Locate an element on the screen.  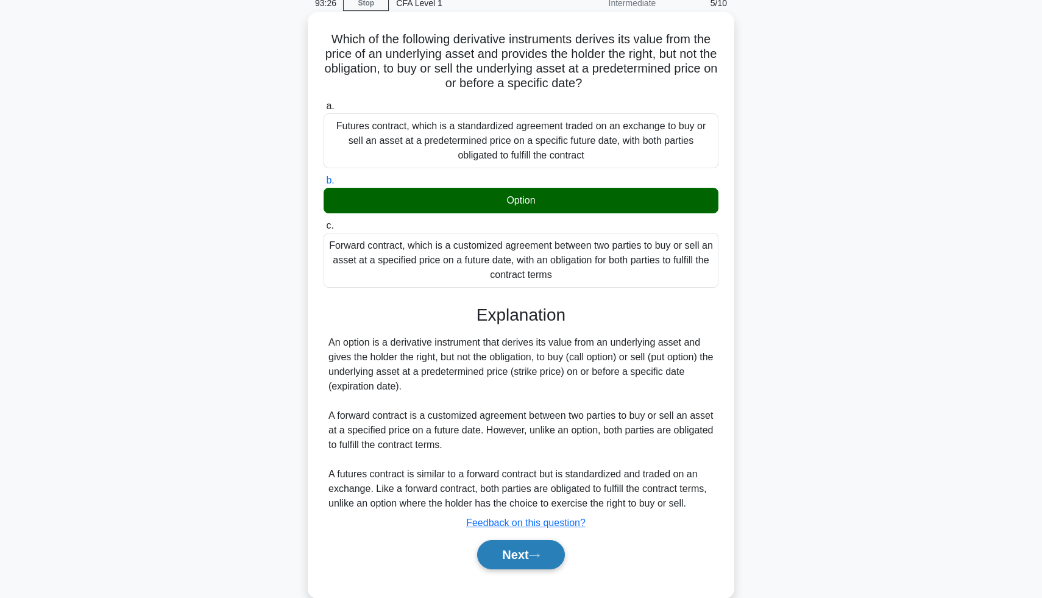
div: Option is located at coordinates (521, 201).